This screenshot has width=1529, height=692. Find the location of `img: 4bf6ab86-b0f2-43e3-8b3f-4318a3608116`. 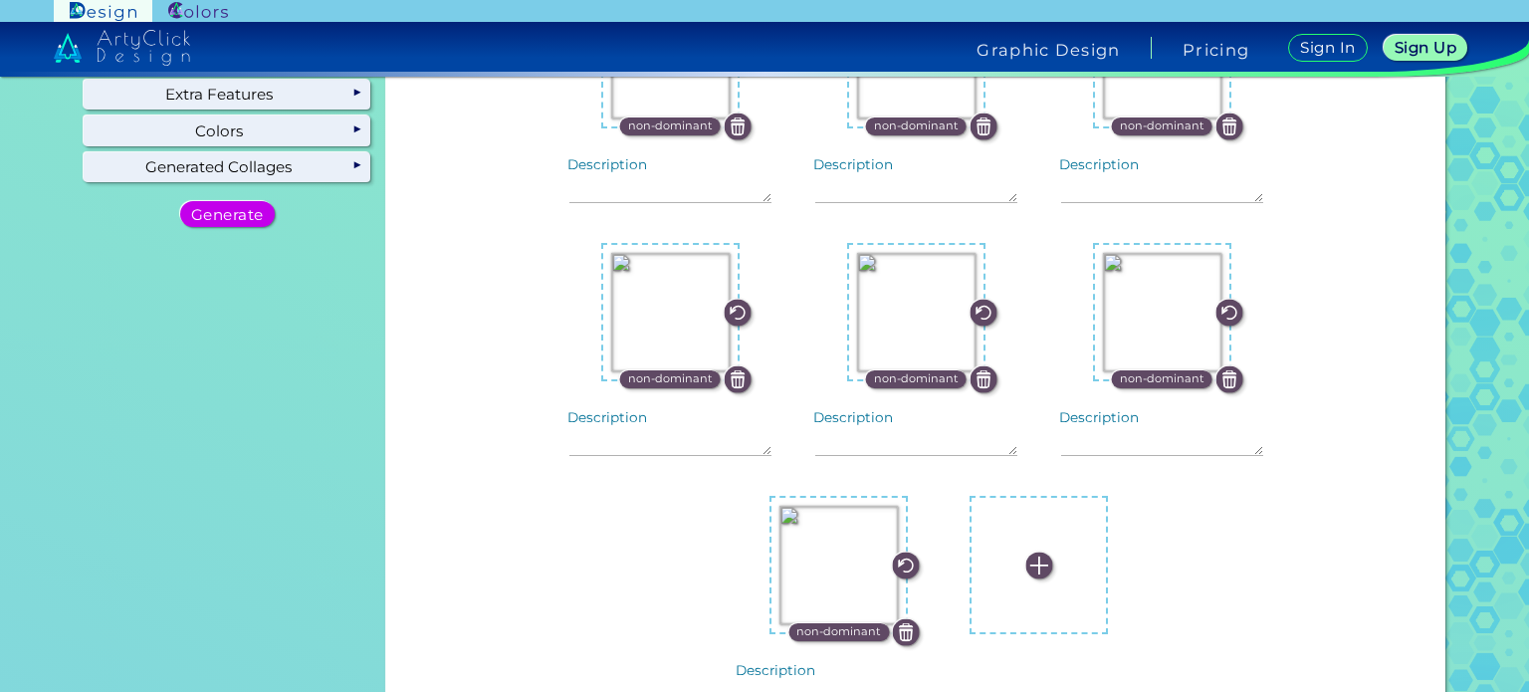

img: 4bf6ab86-b0f2-43e3-8b3f-4318a3608116 is located at coordinates (670, 312).